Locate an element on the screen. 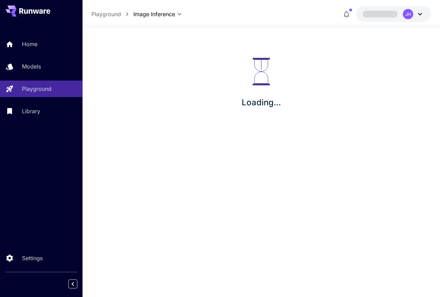 The image size is (440, 297). p: Loading... is located at coordinates (261, 102).